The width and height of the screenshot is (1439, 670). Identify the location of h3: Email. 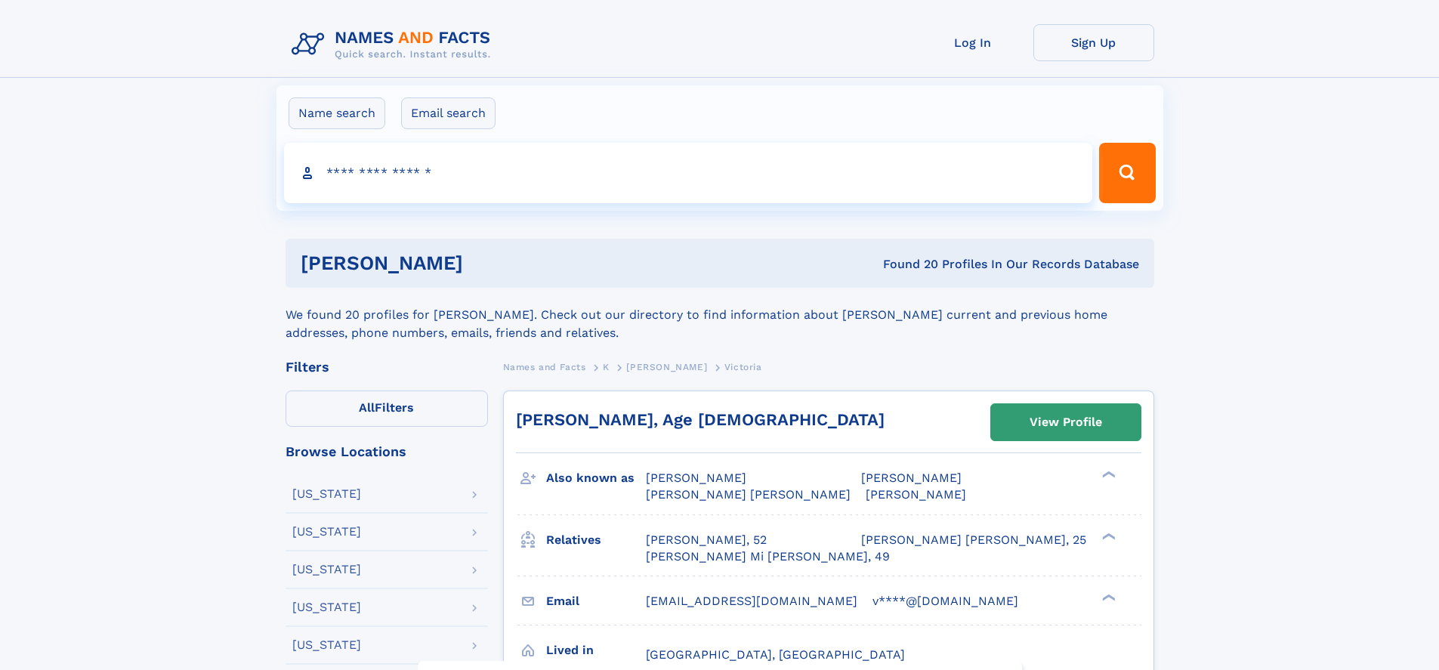
(596, 601).